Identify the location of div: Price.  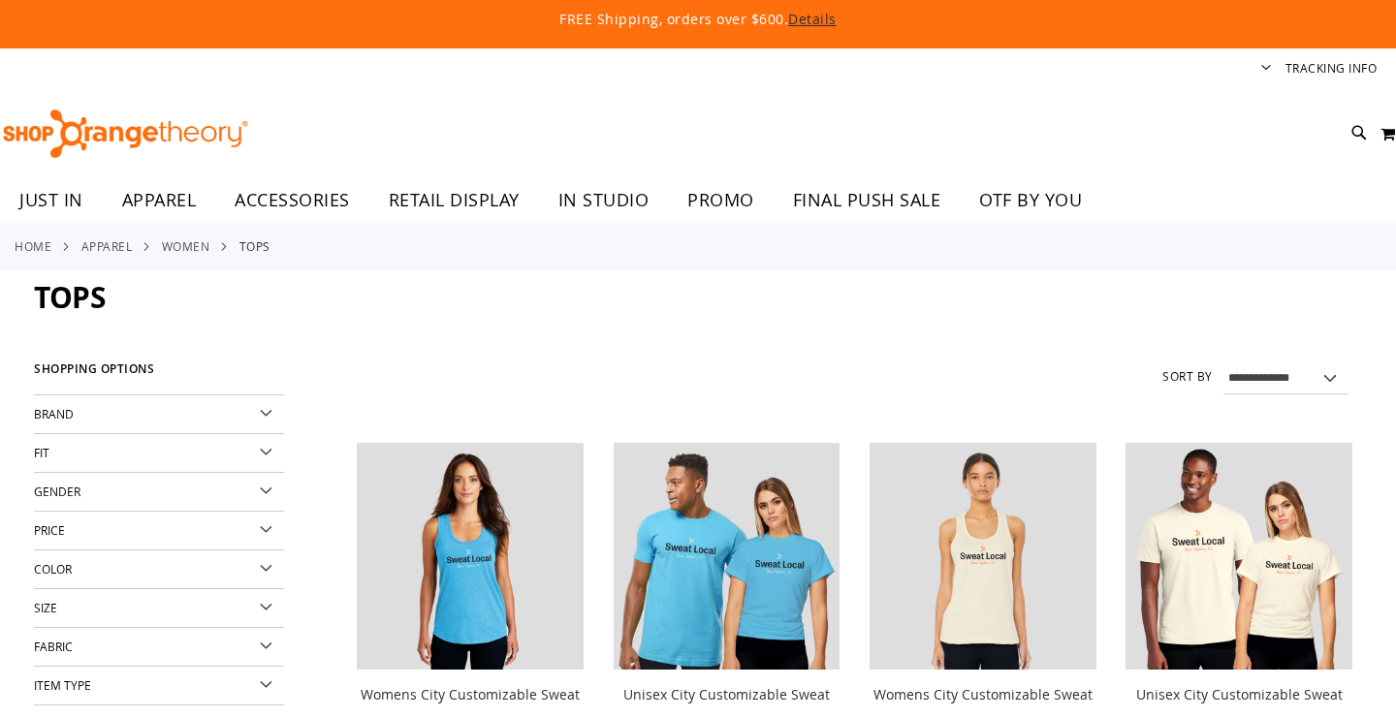
(159, 531).